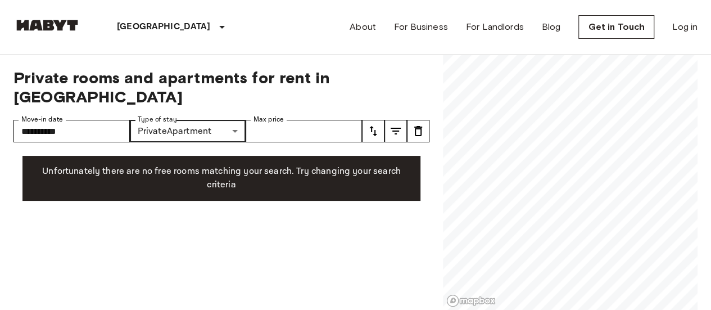  I want to click on a: Get in Touch, so click(616, 27).